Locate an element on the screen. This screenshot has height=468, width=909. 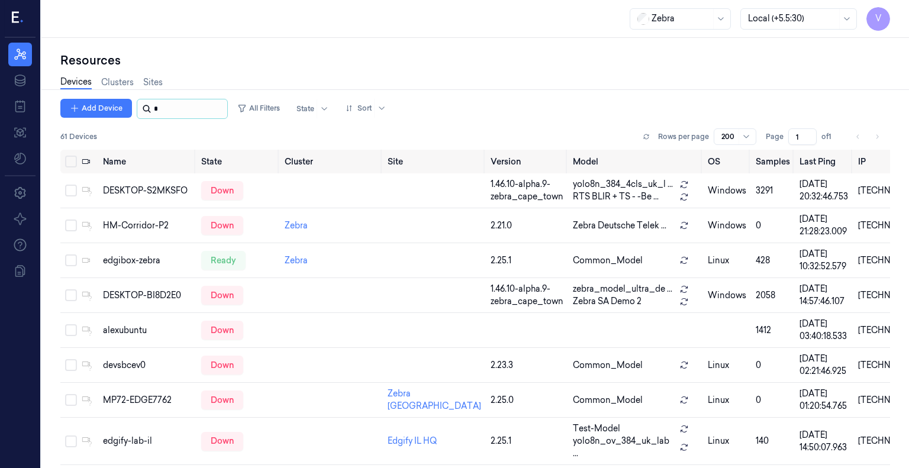
div: DESKTOP-BI8D2E0 is located at coordinates (147, 295).